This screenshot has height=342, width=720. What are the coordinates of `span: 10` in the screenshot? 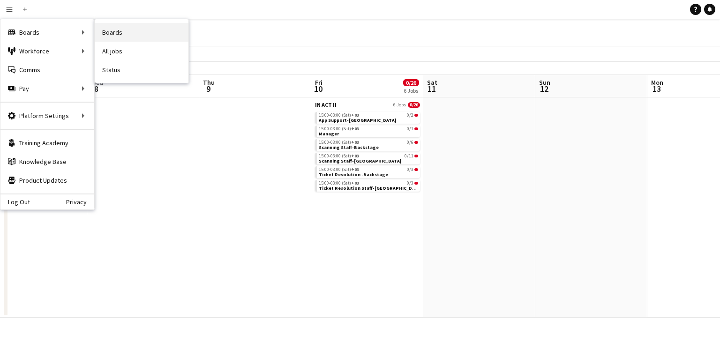 It's located at (318, 89).